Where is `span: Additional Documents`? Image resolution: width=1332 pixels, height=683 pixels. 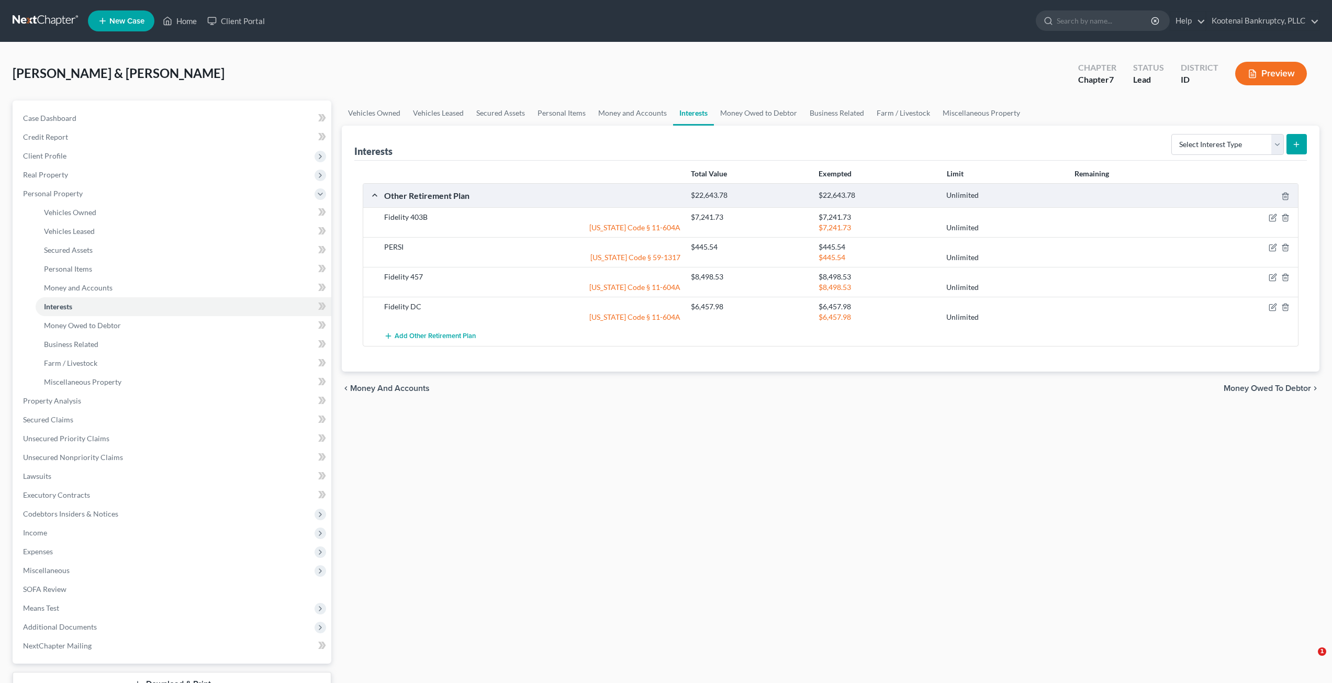
span: Additional Documents is located at coordinates (60, 627).